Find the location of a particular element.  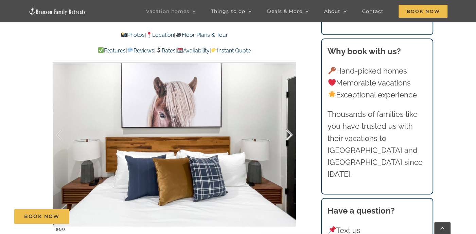

a: Features is located at coordinates (112, 50).